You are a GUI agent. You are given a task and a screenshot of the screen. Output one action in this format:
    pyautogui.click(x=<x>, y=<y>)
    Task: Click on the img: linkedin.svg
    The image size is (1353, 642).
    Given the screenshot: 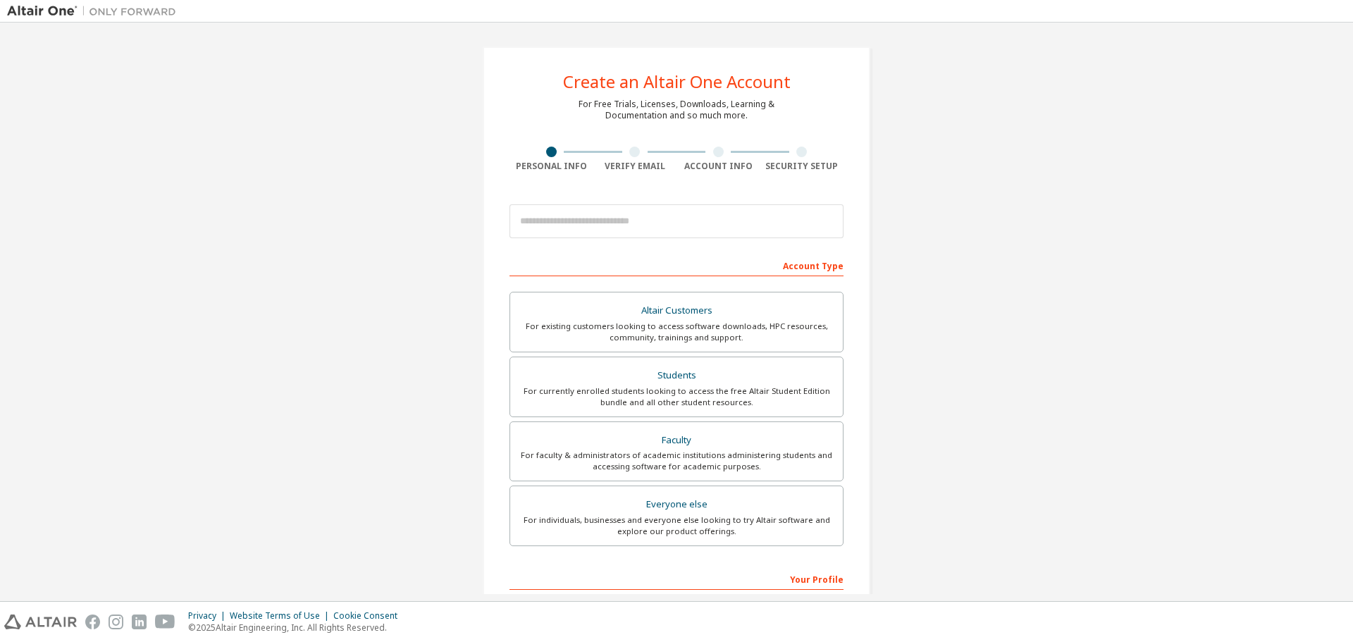 What is the action you would take?
    pyautogui.click(x=139, y=622)
    